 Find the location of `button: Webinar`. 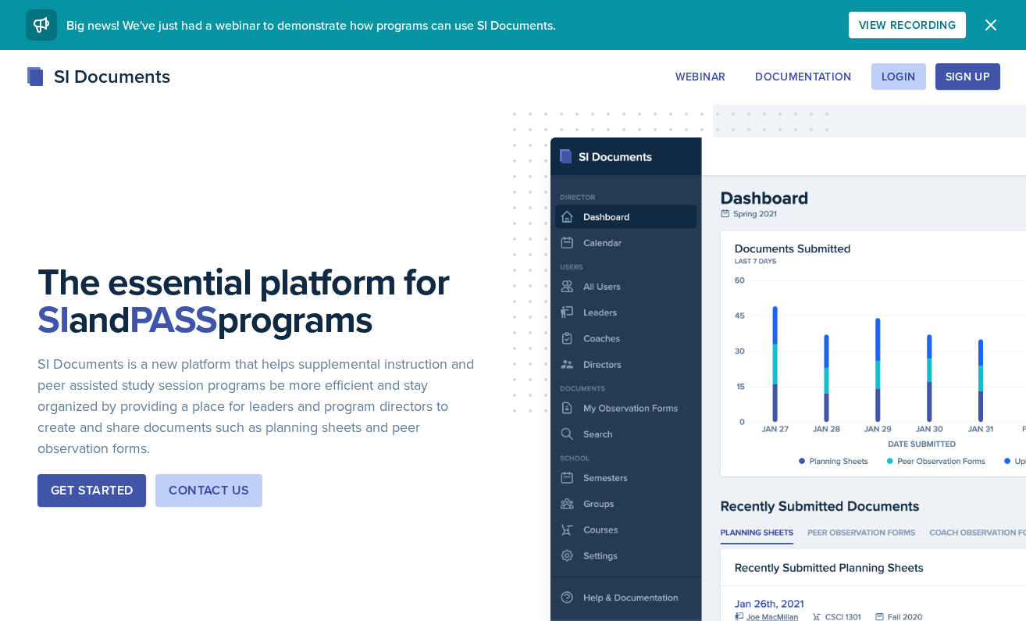

button: Webinar is located at coordinates (701, 77).